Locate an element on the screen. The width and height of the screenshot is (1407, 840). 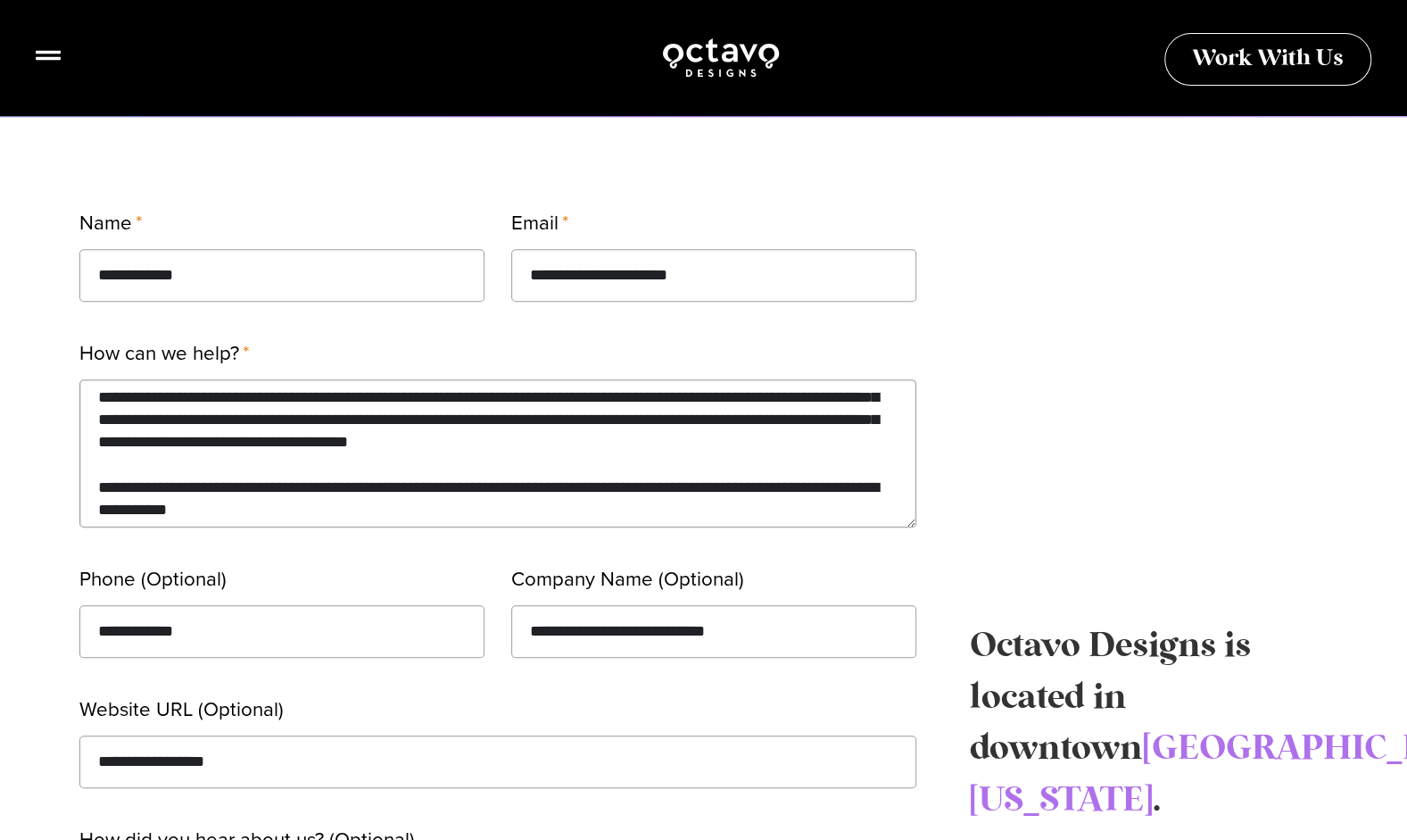
label: Phone (Optional) is located at coordinates (153, 584).